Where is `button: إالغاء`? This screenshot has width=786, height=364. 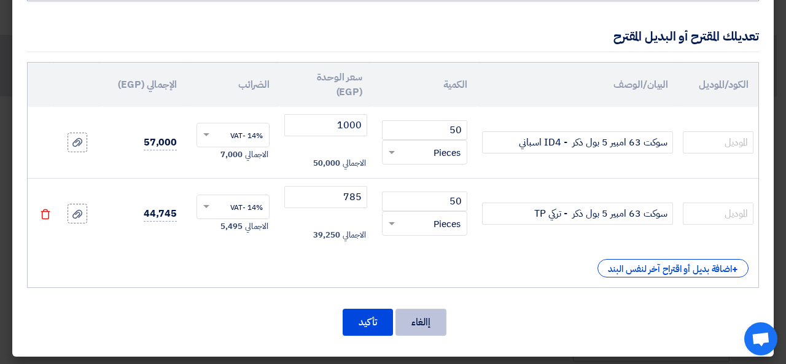 button: إالغاء is located at coordinates (421, 322).